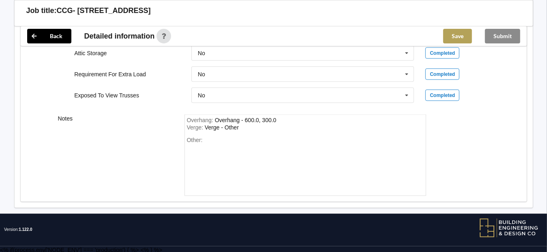  What do you see at coordinates (120, 36) in the screenshot?
I see `span: Detailed information` at bounding box center [120, 36].